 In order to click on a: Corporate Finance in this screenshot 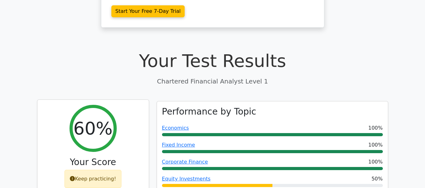, I will do `click(185, 162)`.